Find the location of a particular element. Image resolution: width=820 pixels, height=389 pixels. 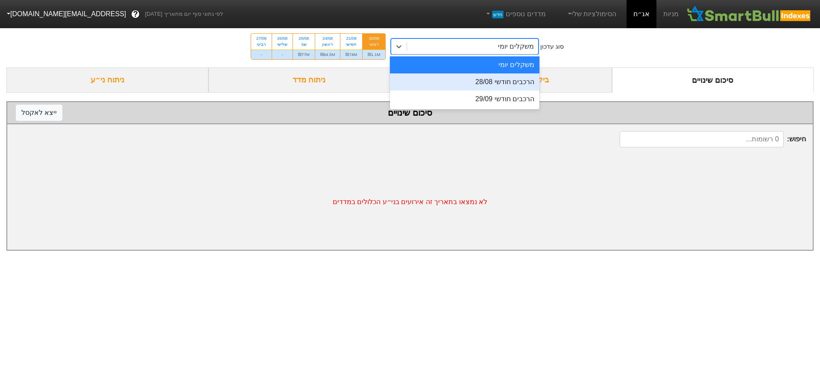

div: ניתוח מדד is located at coordinates (309, 80).